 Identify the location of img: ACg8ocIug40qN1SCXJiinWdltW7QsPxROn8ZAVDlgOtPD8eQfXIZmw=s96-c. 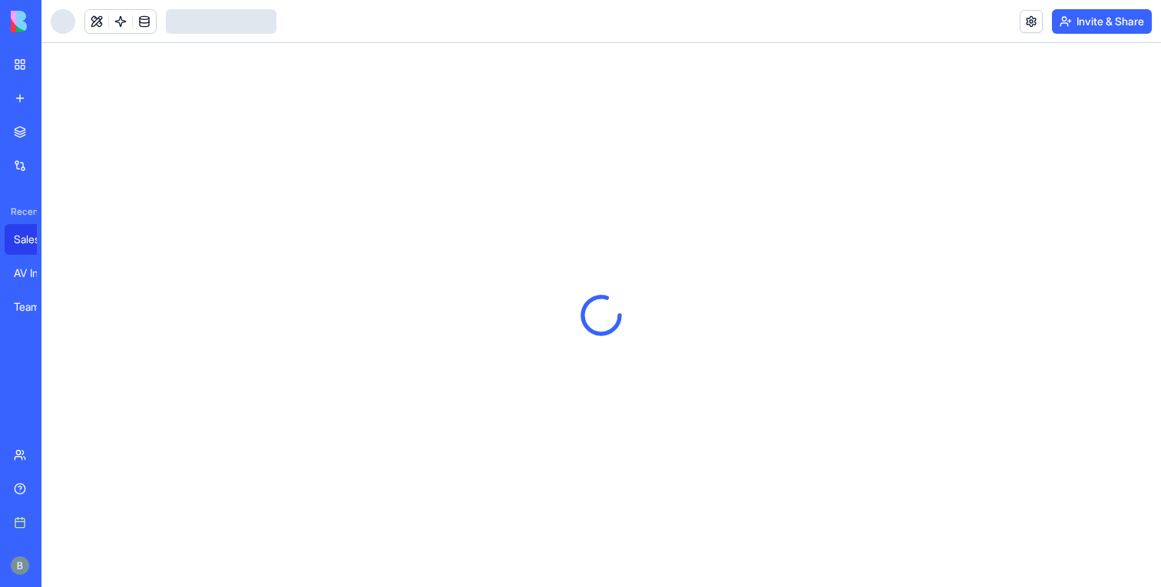
(20, 566).